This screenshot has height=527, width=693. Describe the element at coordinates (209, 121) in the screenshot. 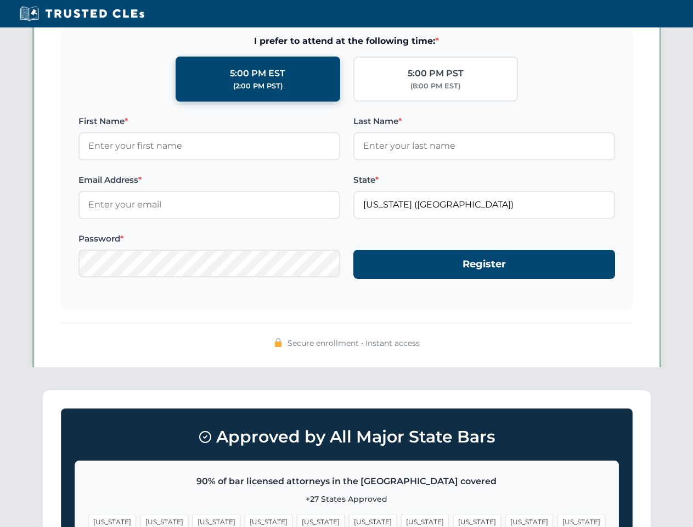

I see `label: First Name` at that location.